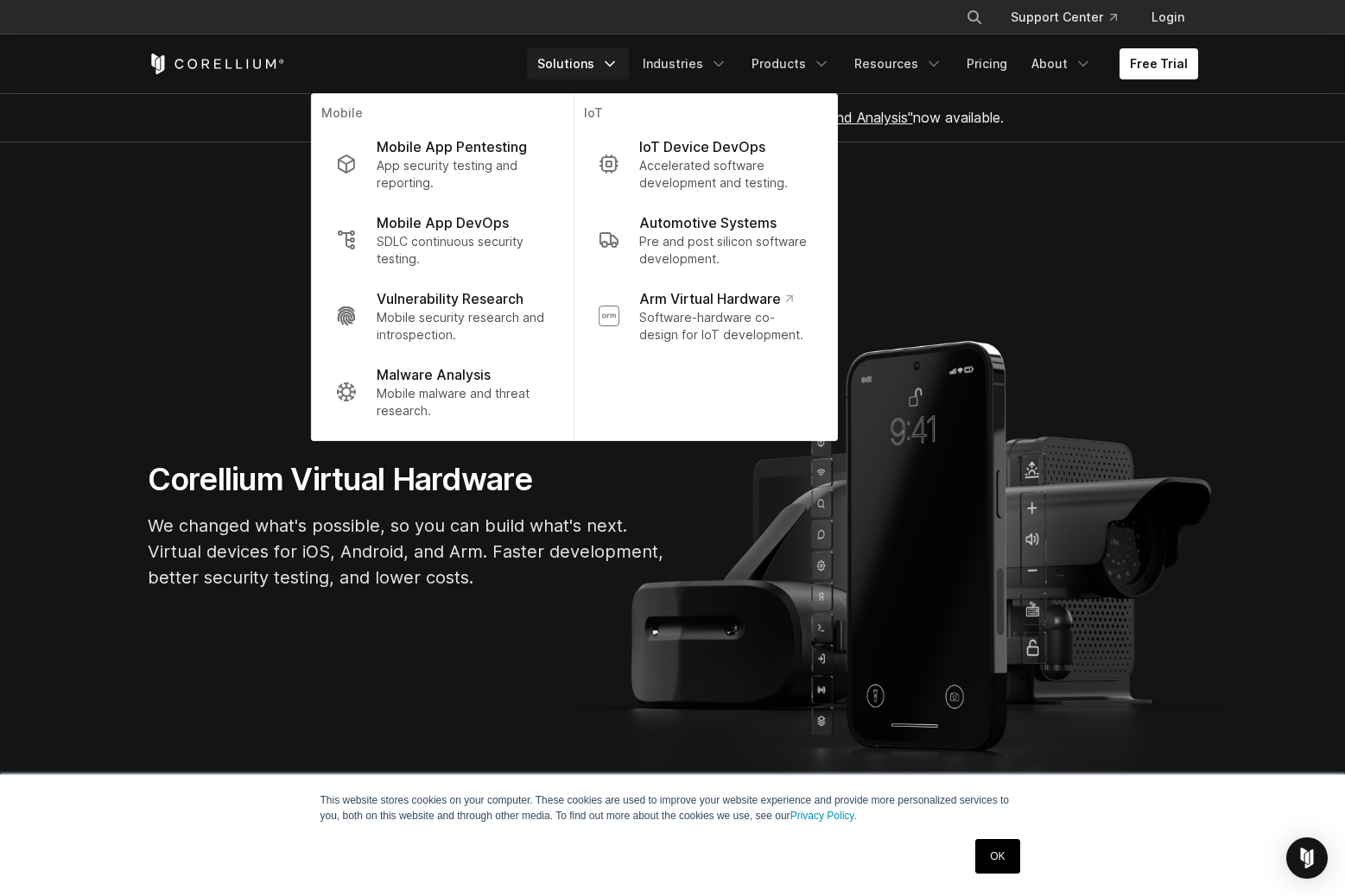 The width and height of the screenshot is (1345, 896). I want to click on a: Corellium Home, so click(216, 64).